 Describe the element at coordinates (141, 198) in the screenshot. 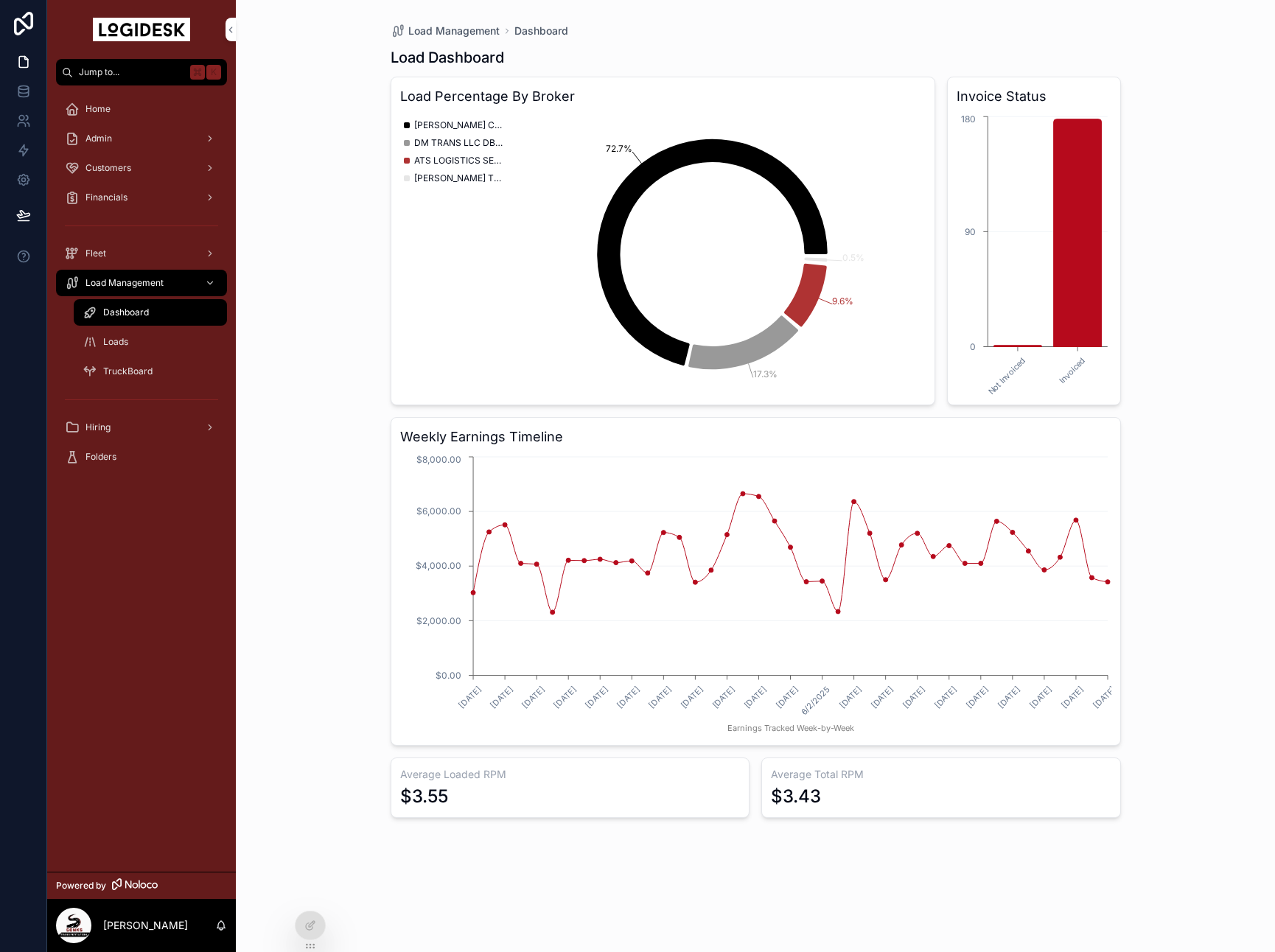

I see `a: Financials` at that location.